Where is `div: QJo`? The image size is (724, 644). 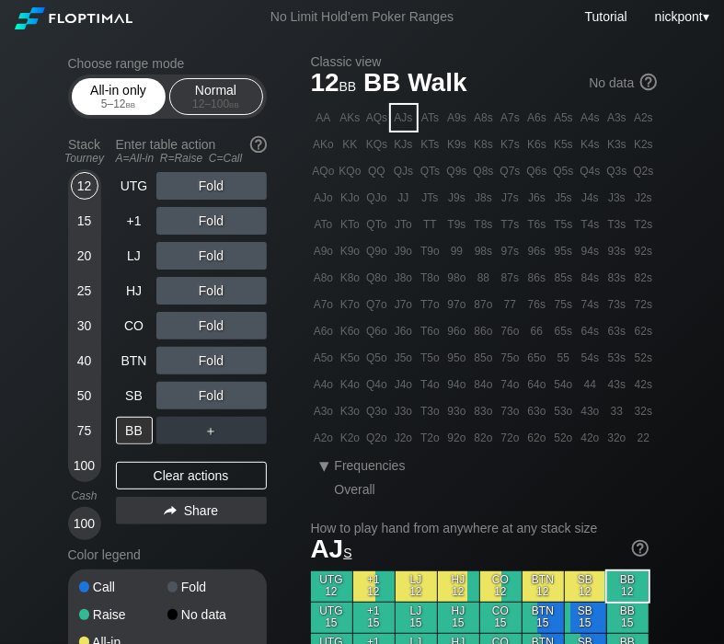 div: QJo is located at coordinates (377, 198).